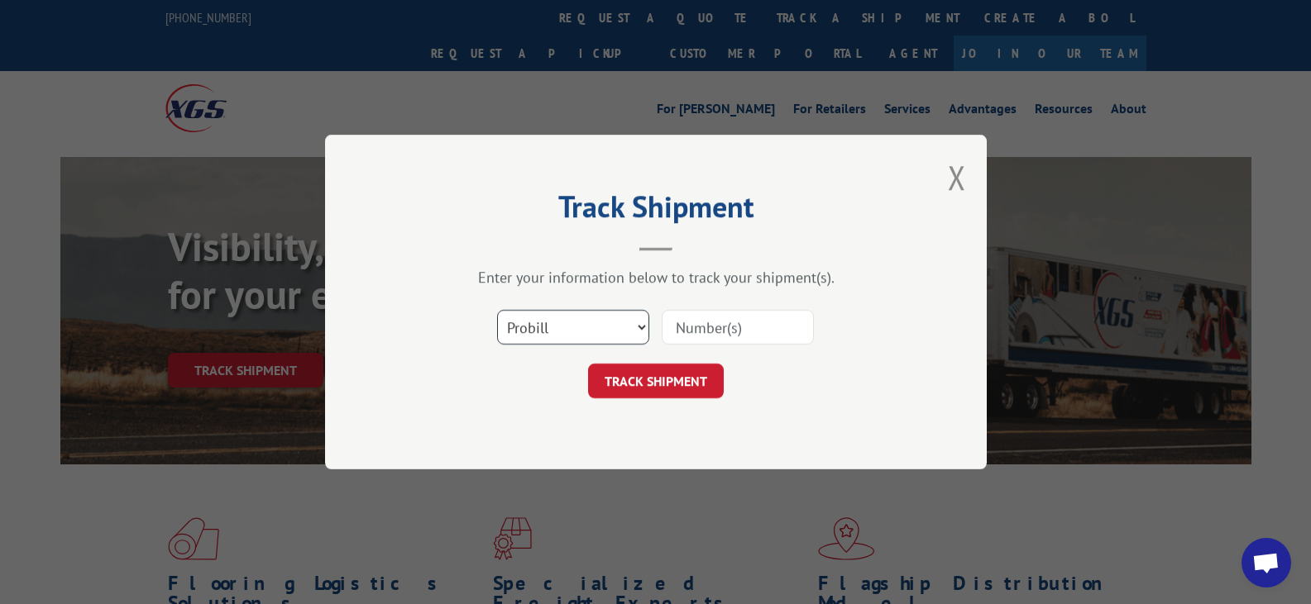  I want to click on div: Enter your information below to track your shipment(s)., so click(656, 277).